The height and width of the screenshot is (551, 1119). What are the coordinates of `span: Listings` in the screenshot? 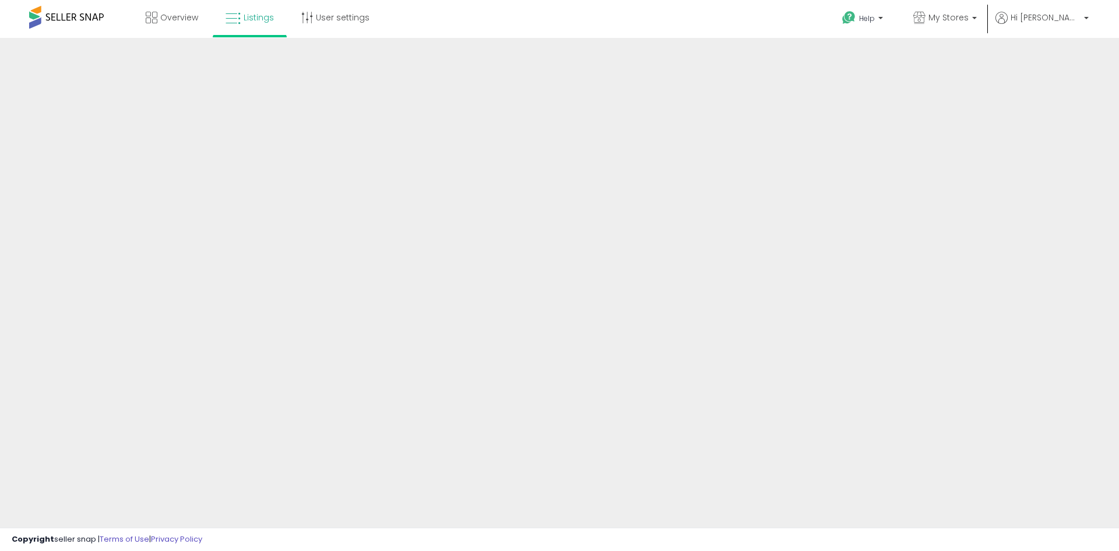 It's located at (259, 17).